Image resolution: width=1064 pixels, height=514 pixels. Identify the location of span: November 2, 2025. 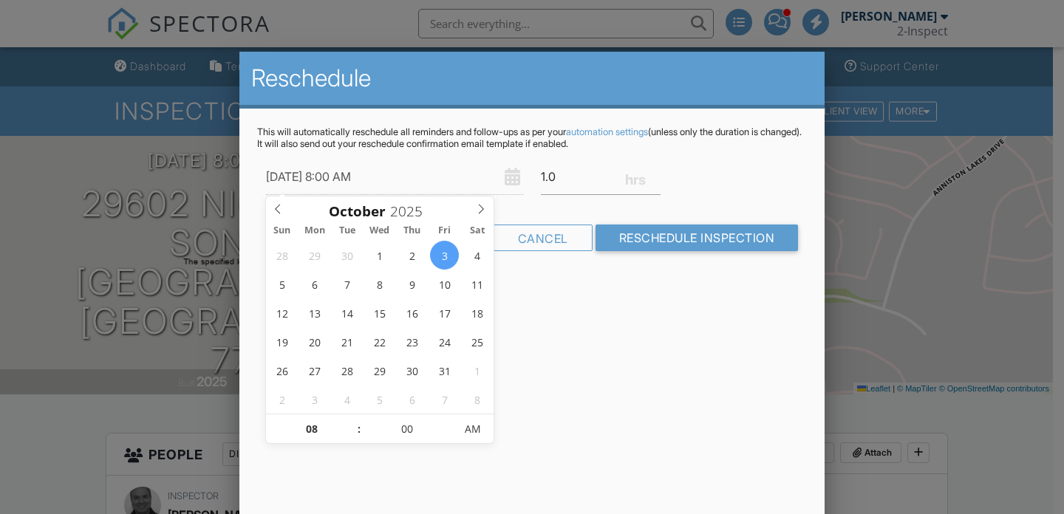
(282, 399).